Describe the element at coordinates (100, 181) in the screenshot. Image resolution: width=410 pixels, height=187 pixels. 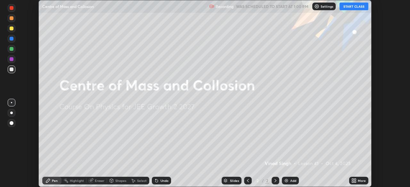
I see `div: Eraser` at that location.